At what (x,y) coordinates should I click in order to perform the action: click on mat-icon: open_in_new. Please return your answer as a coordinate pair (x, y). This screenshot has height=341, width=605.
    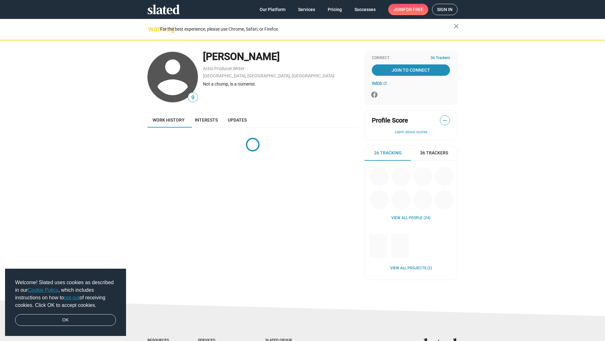
    Looking at the image, I should click on (385, 83).